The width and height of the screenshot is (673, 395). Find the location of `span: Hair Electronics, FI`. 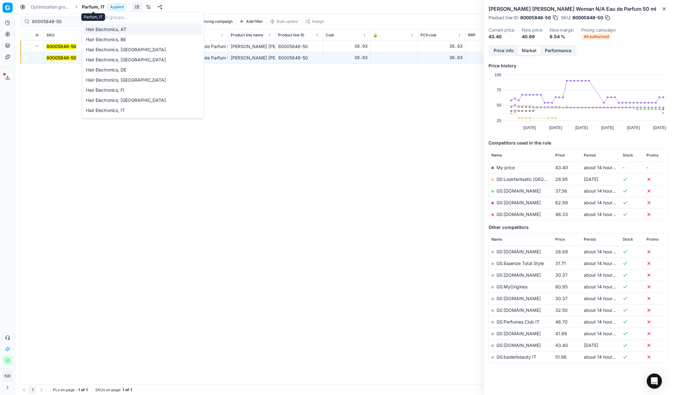

span: Hair Electronics, FI is located at coordinates (106, 90).